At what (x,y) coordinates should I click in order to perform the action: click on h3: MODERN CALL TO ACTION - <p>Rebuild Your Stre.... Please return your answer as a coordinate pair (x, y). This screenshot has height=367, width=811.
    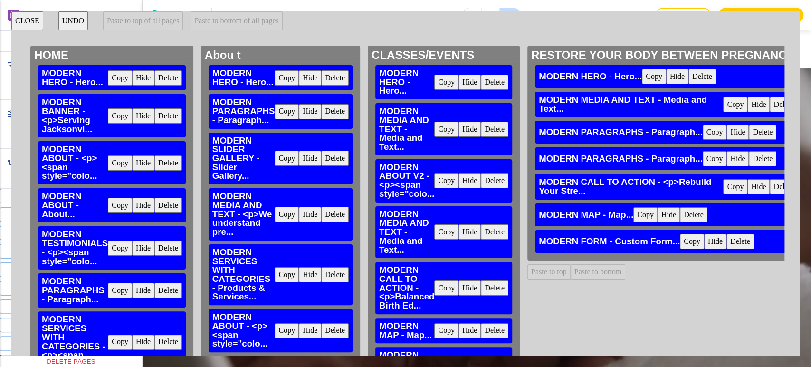
    Looking at the image, I should click on (631, 186).